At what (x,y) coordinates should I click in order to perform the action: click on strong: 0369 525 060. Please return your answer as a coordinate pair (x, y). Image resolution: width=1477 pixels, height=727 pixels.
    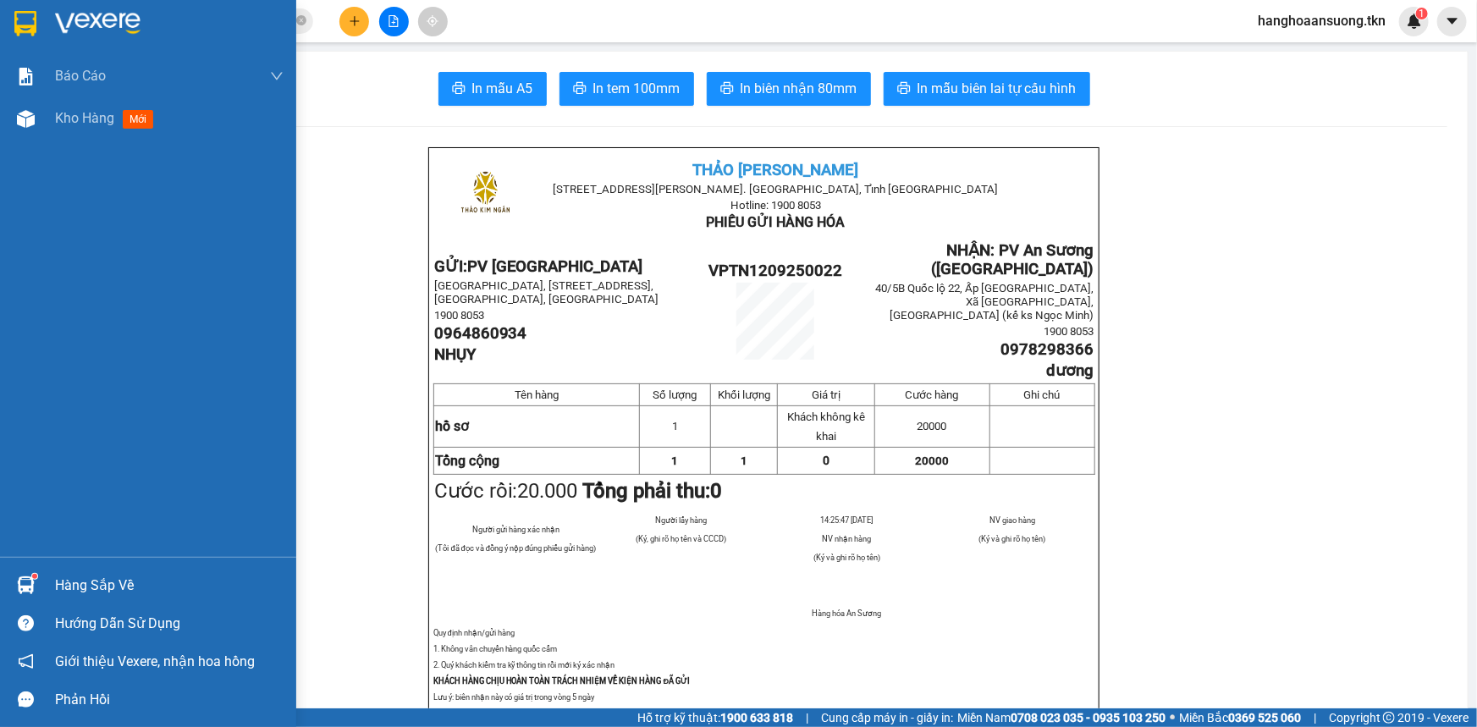
    Looking at the image, I should click on (1264, 718).